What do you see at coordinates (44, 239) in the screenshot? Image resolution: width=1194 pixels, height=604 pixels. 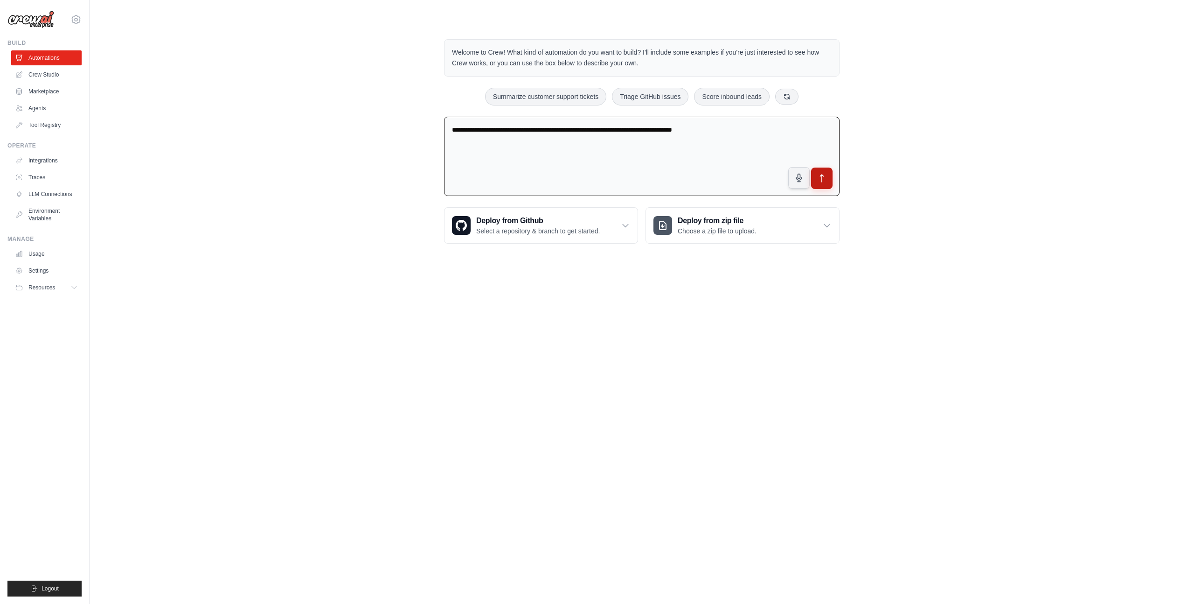 I see `div: Manage` at bounding box center [44, 239].